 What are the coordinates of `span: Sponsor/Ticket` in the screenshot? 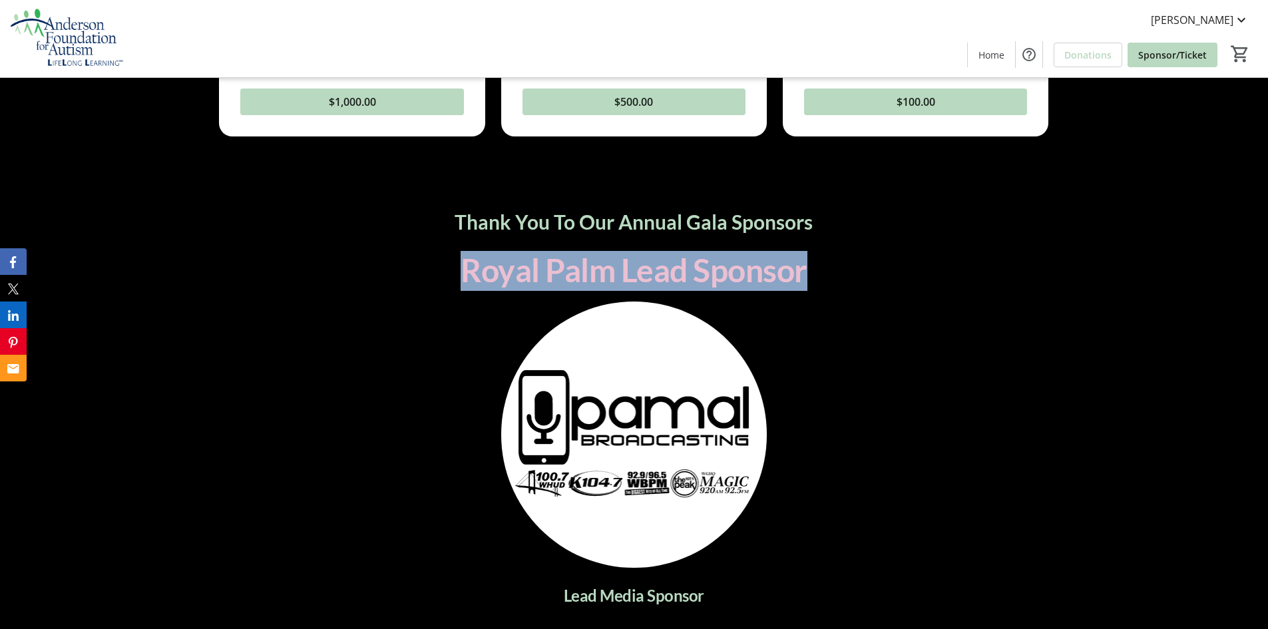 It's located at (1172, 55).